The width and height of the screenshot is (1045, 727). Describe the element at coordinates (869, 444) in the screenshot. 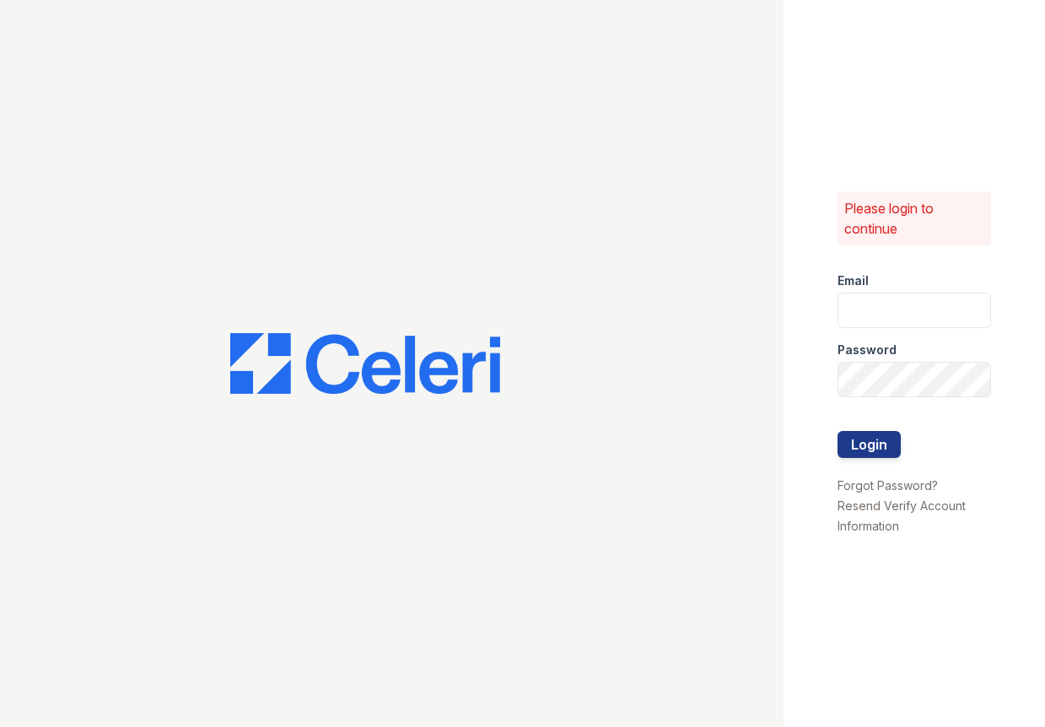

I see `button: Login` at that location.